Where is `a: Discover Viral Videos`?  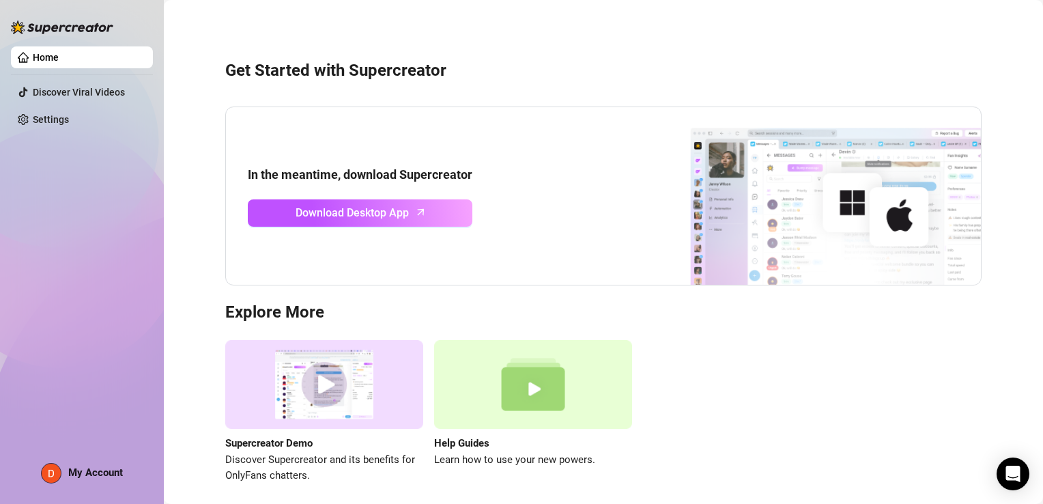 a: Discover Viral Videos is located at coordinates (79, 92).